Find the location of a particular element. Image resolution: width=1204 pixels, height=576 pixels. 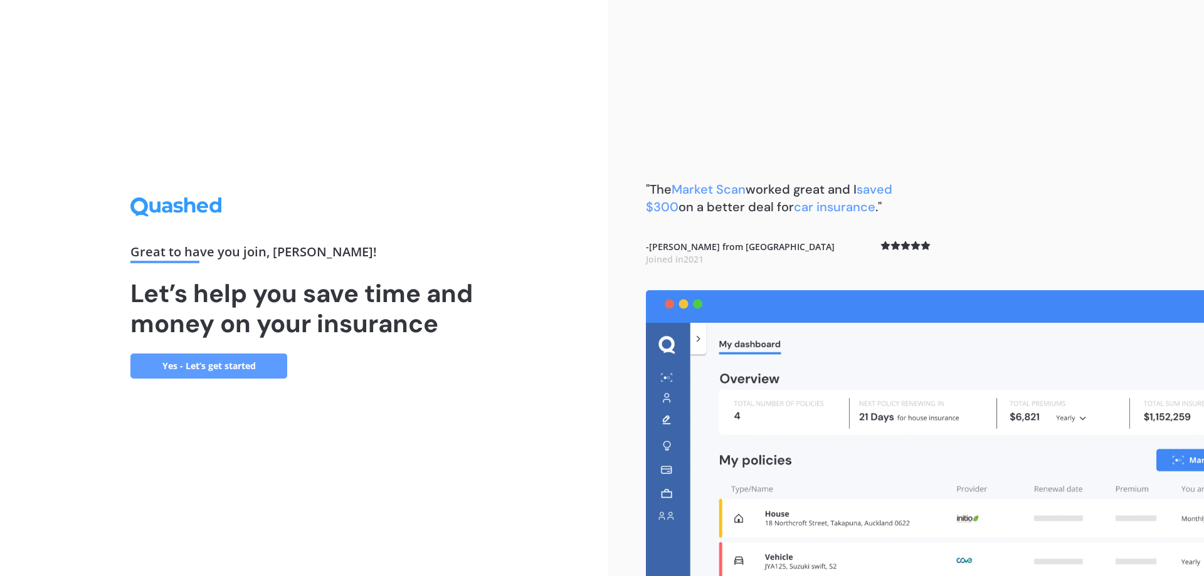

h1: Let’s help you save time and money on your insurance is located at coordinates (304, 308).